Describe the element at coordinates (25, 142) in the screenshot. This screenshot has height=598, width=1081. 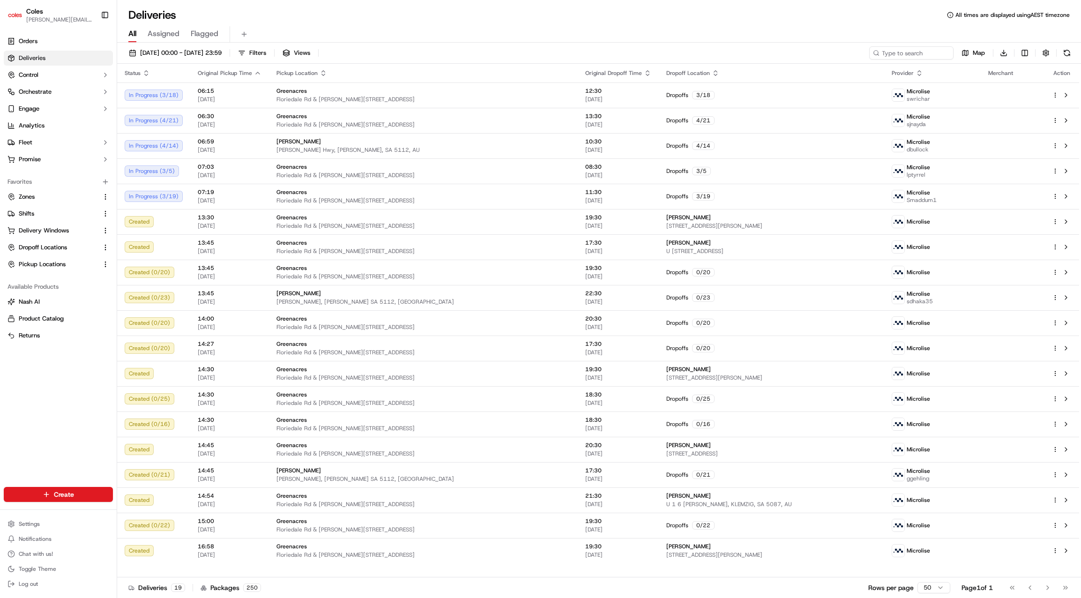
I see `span: Fleet` at that location.